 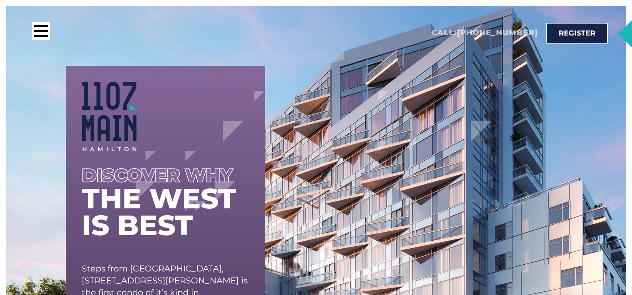 What do you see at coordinates (166, 175) in the screenshot?
I see `div: Discover why` at bounding box center [166, 175].